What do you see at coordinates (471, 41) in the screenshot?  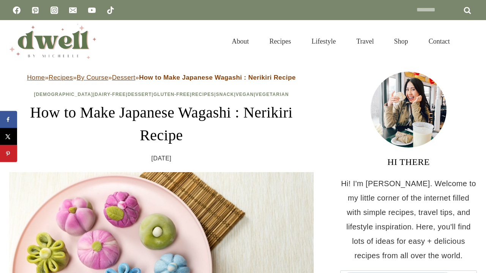 I see `button: View Search Form` at bounding box center [471, 41].